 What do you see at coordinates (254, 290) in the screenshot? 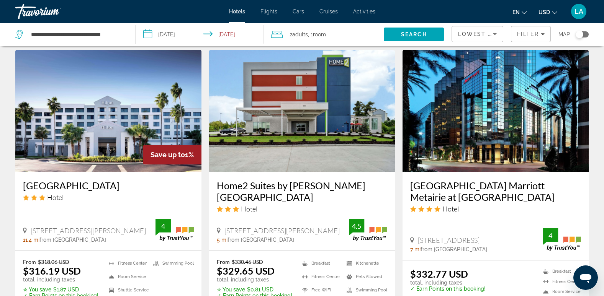
I see `p: $0.81 USD` at bounding box center [254, 290].